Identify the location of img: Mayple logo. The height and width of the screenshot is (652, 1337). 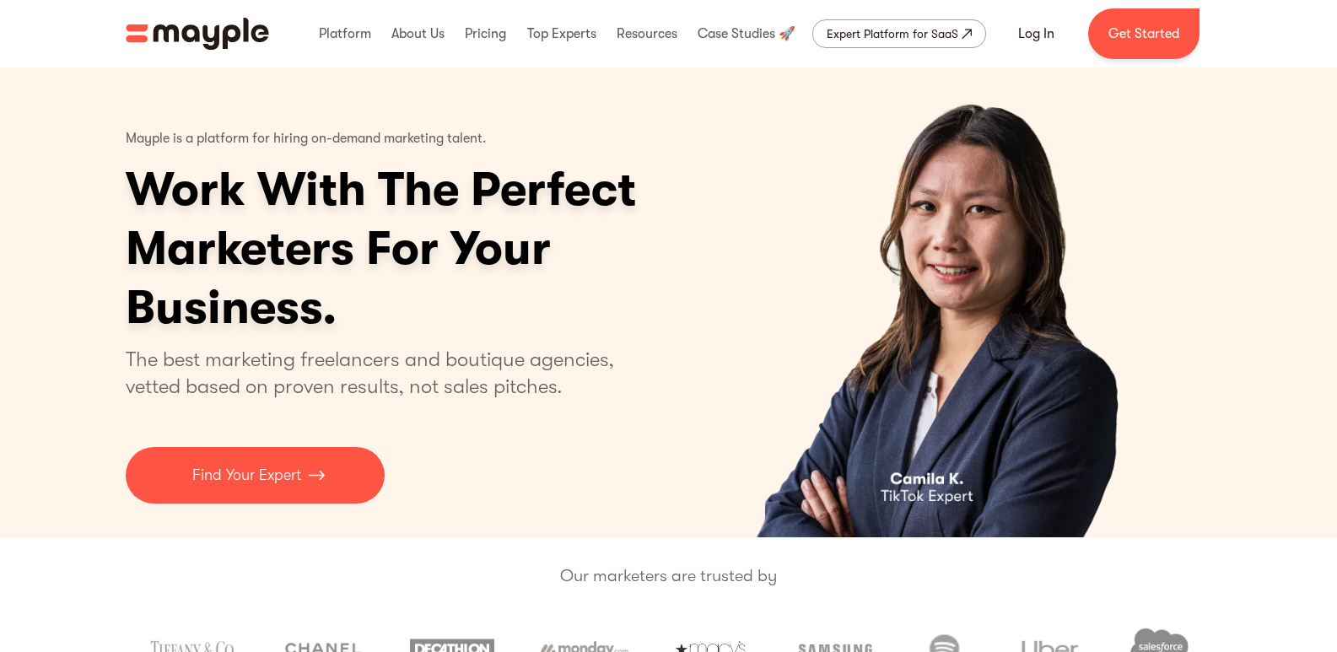
(197, 34).